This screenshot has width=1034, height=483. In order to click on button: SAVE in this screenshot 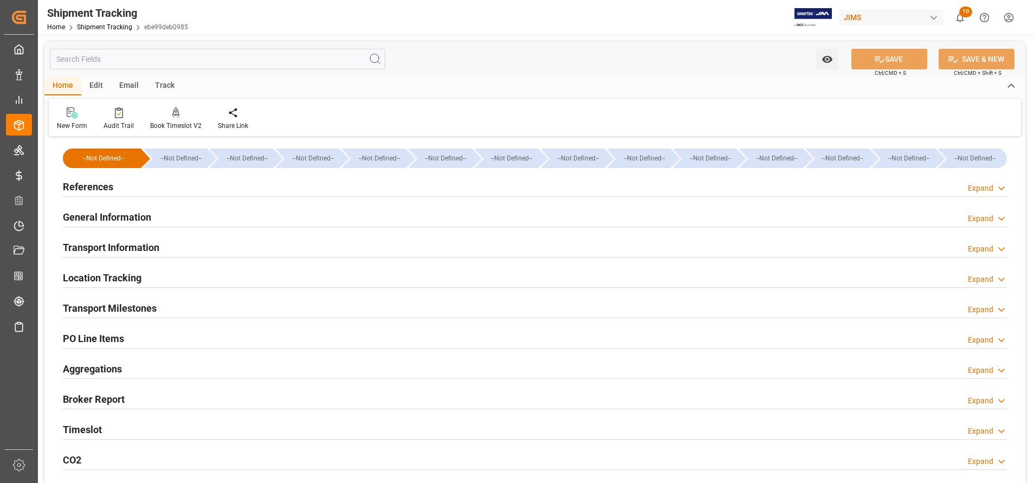, I will do `click(890, 59)`.